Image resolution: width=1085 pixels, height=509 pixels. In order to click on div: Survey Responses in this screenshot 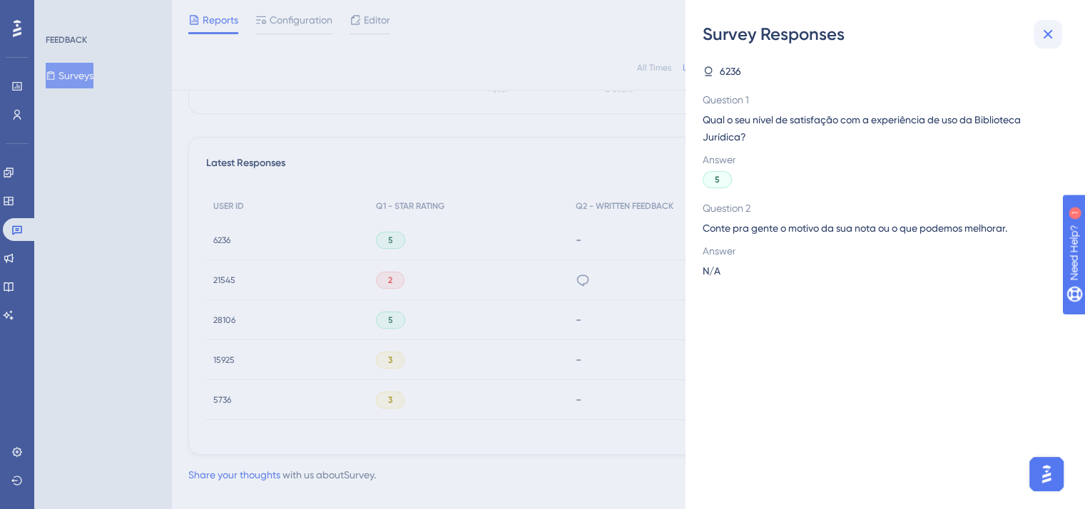, I will do `click(886, 34)`.